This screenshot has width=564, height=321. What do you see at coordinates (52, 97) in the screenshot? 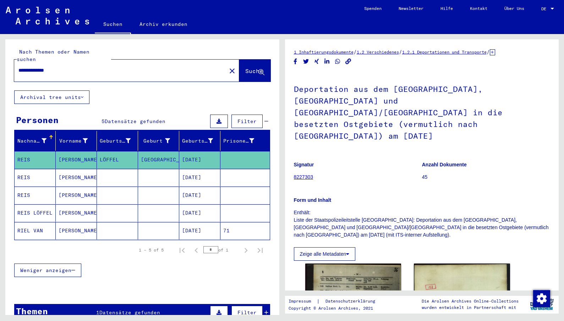
I see `button: Archival tree units` at bounding box center [52, 97].